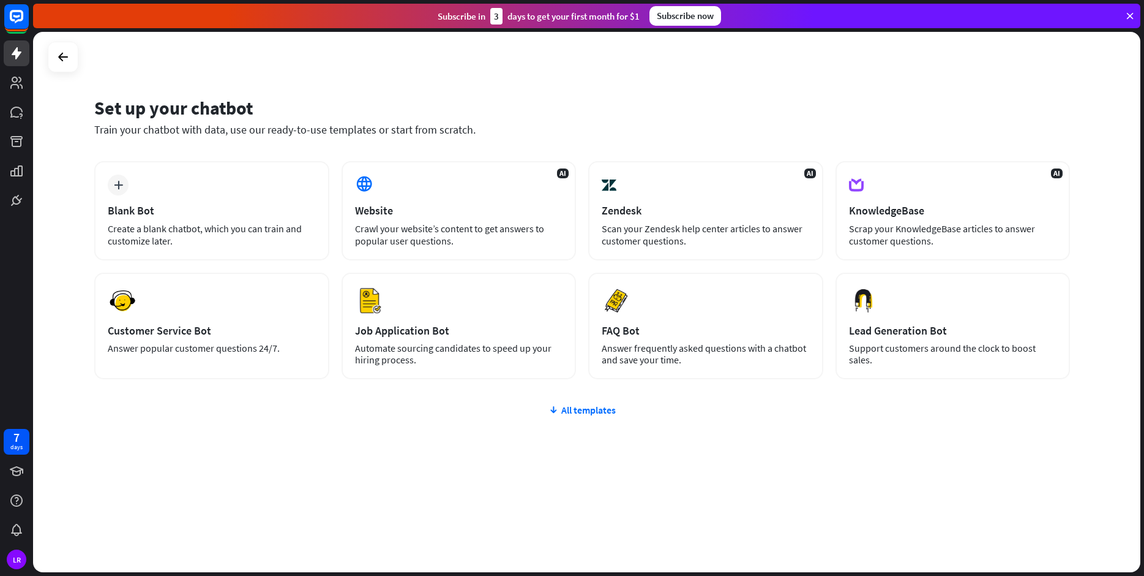 The width and height of the screenshot is (1144, 576). I want to click on div: Scan your Zendesk help center articles to answer customer questions., so click(706, 235).